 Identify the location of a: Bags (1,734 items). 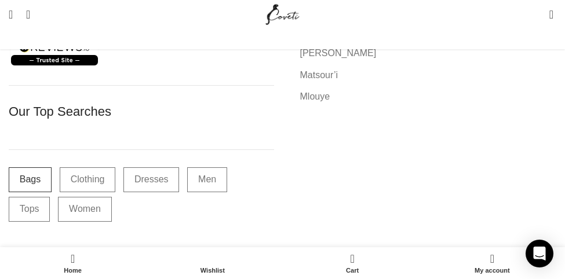
(30, 180).